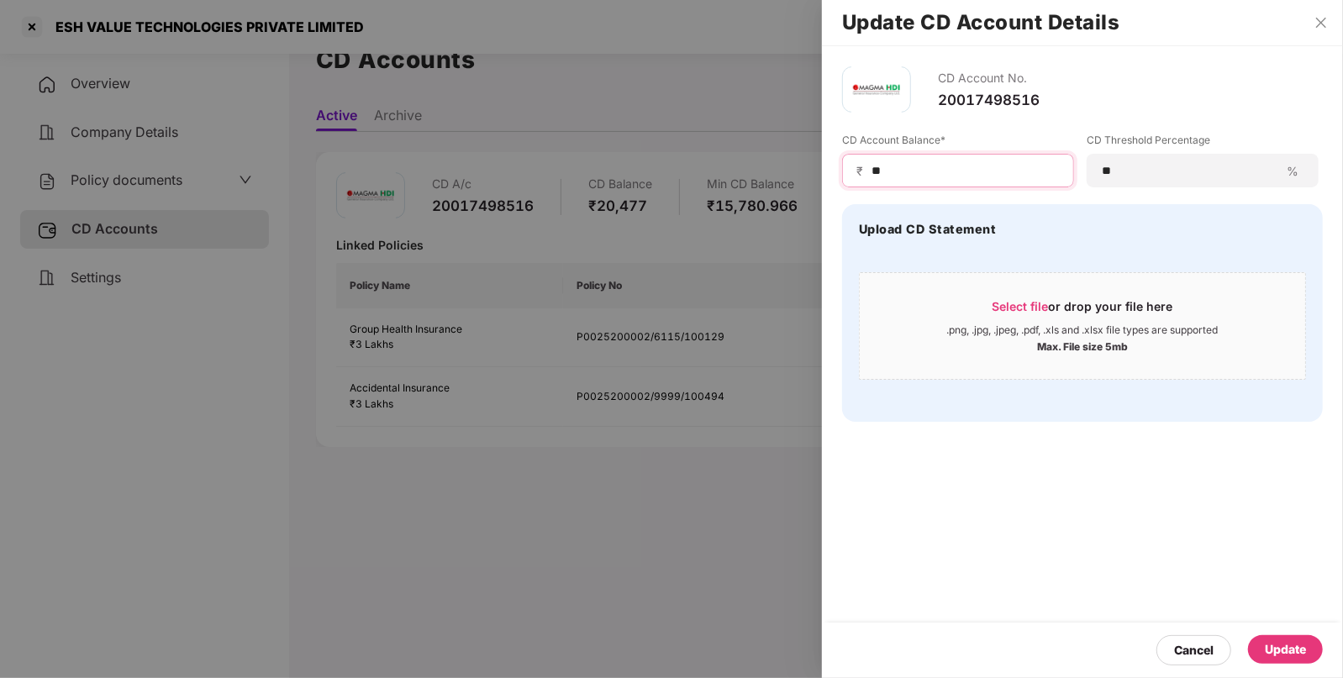 The width and height of the screenshot is (1343, 678). I want to click on div: or drop your file here, so click(1082, 311).